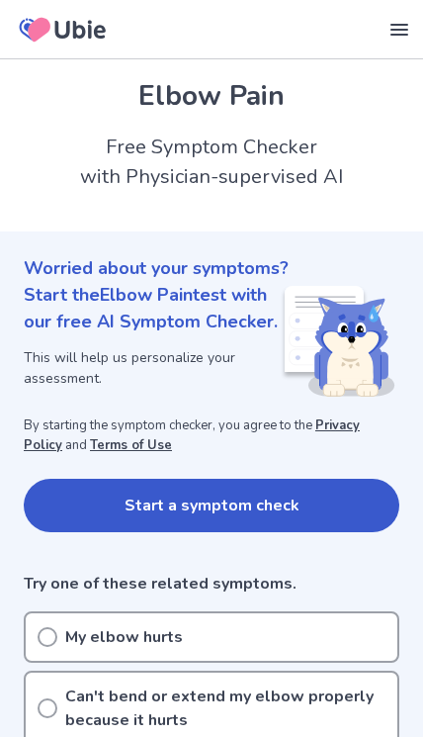 The image size is (423, 737). I want to click on p: Worried about your symptoms?, so click(212, 268).